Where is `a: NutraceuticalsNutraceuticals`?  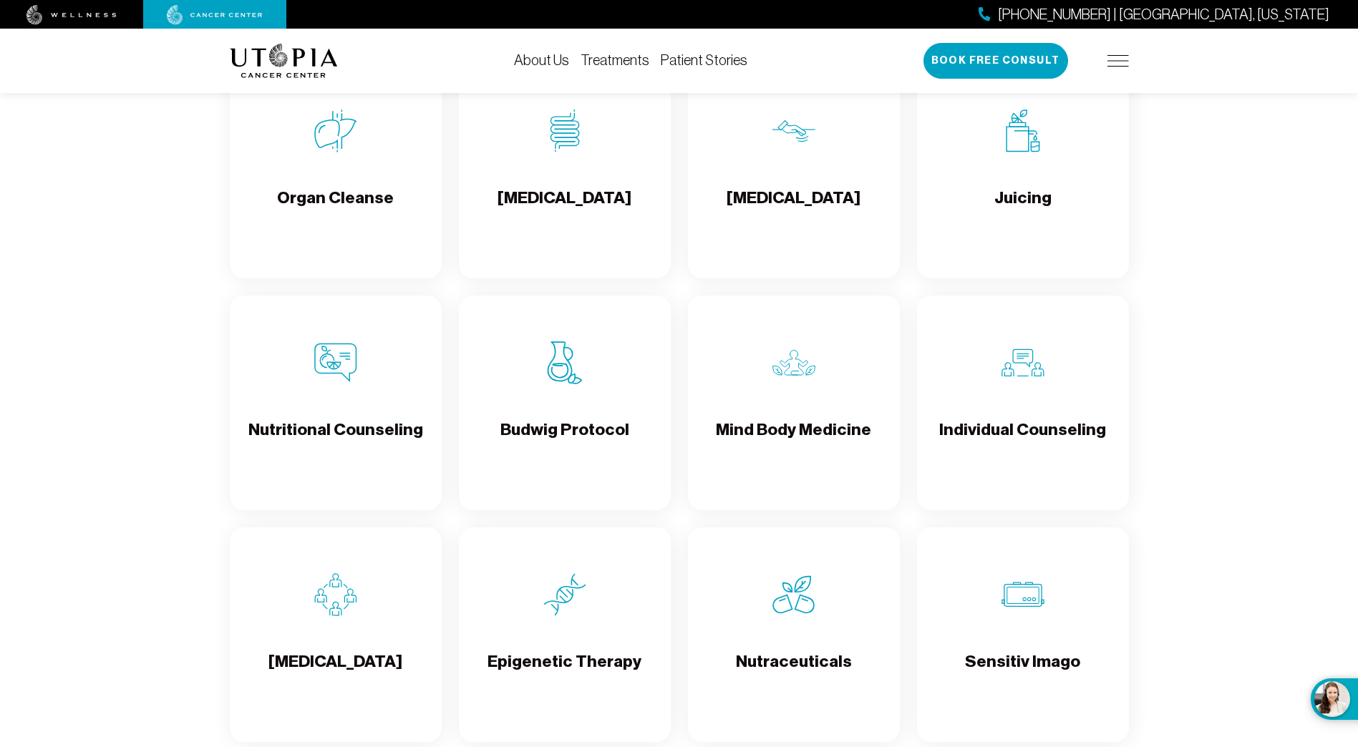
a: NutraceuticalsNutraceuticals is located at coordinates (794, 635).